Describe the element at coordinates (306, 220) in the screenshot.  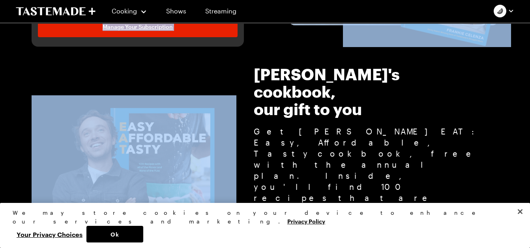
I see `a: More information about your privacy, opens in a new tab` at that location.